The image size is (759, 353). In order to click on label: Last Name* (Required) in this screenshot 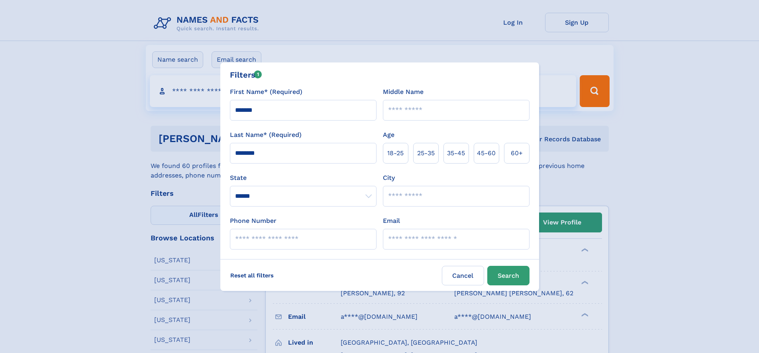, I will do `click(266, 135)`.